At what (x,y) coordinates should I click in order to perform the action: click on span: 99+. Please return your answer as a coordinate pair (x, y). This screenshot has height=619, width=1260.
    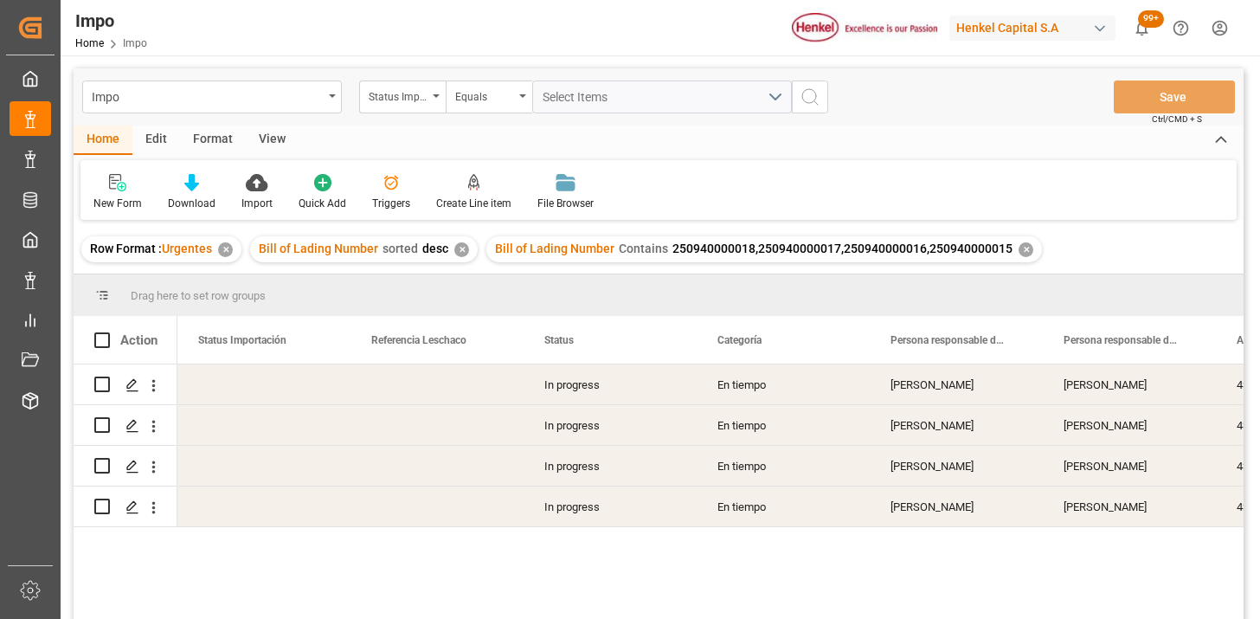
    Looking at the image, I should click on (1151, 19).